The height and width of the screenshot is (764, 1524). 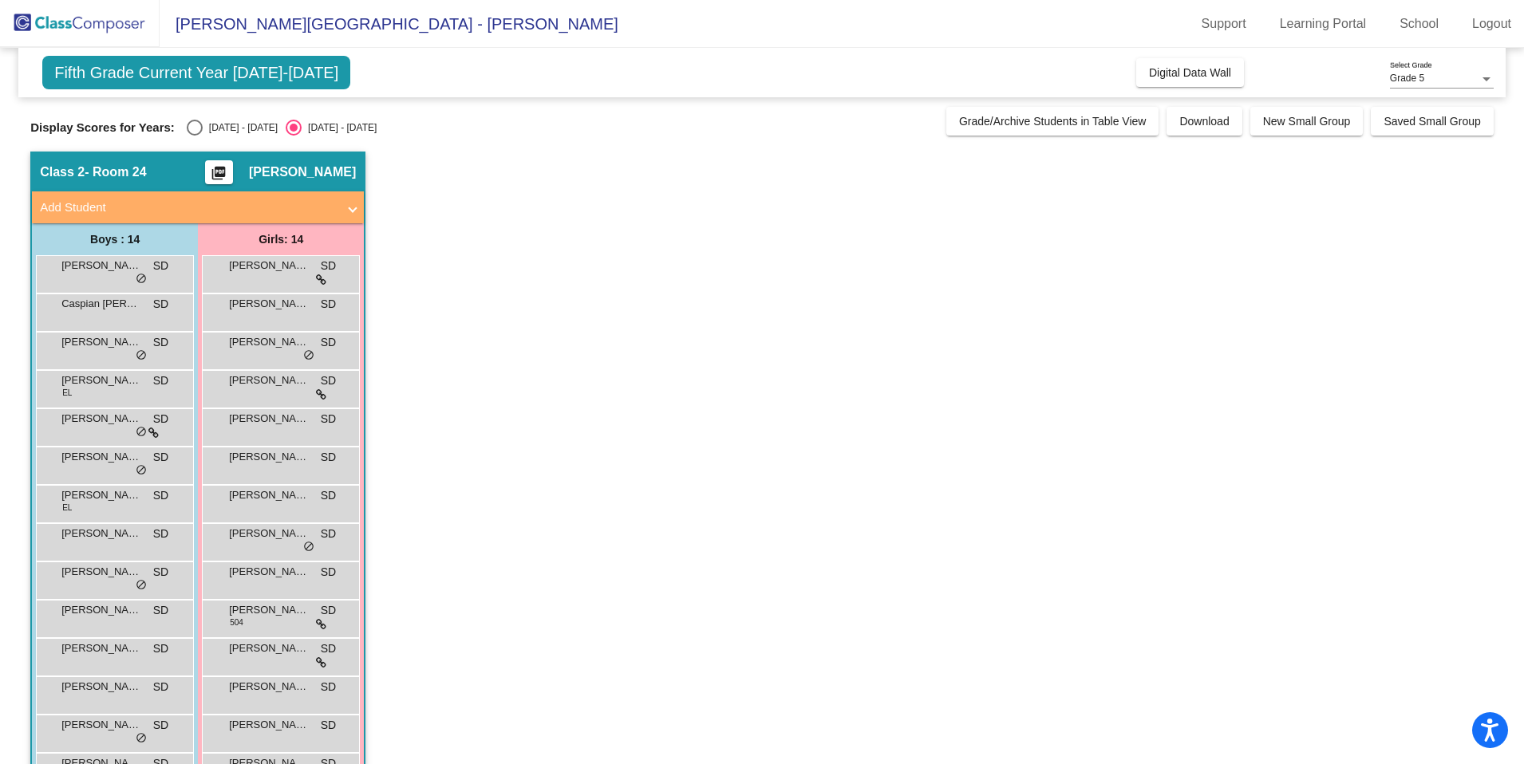 What do you see at coordinates (281, 239) in the screenshot?
I see `div: Girls: 14` at bounding box center [281, 239].